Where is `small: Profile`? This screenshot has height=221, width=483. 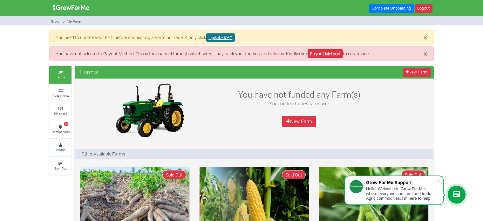
small: Profile is located at coordinates (60, 150).